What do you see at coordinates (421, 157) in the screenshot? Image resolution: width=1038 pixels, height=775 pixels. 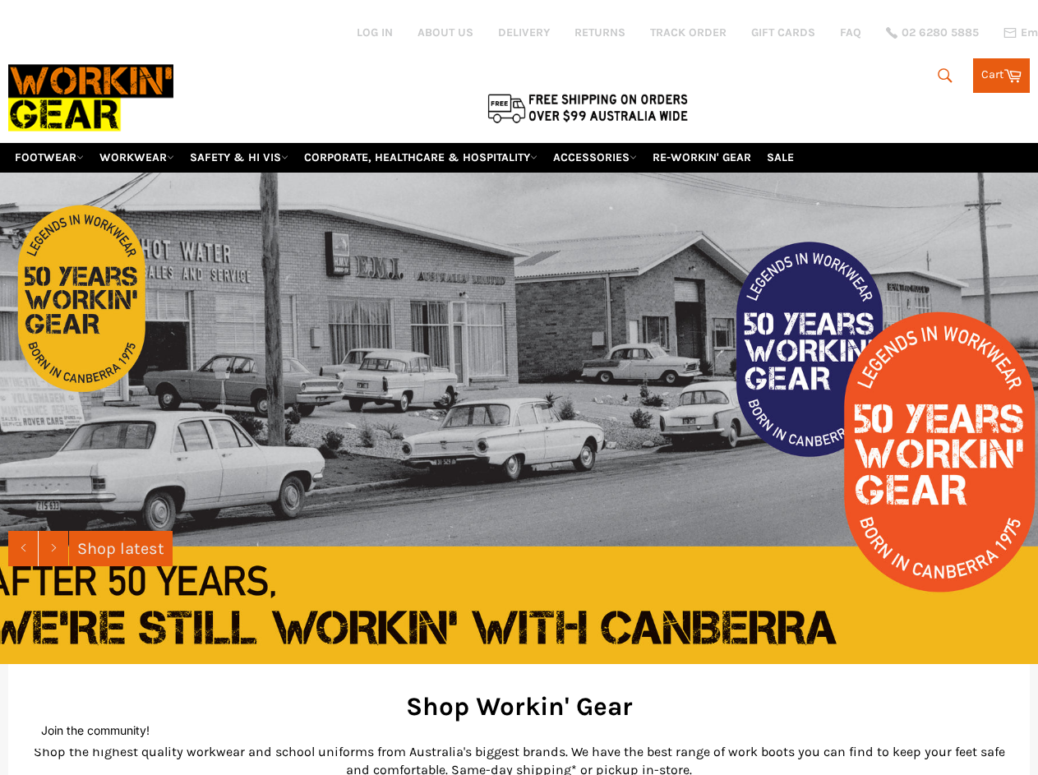 I see `a: CORPORATE, HEALTHCARE & HOSPITALITY` at bounding box center [421, 157].